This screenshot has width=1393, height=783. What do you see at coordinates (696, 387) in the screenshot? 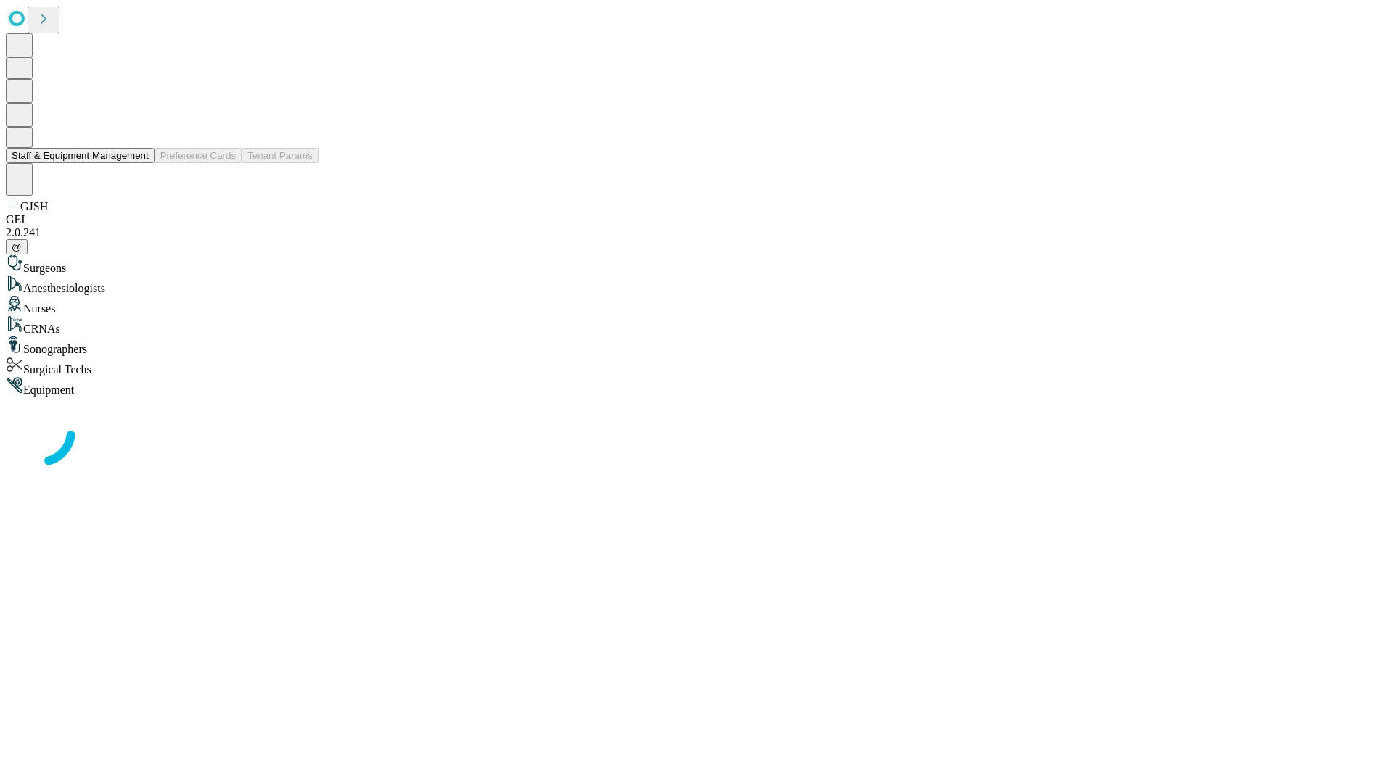
I see `div: Equipment` at bounding box center [696, 387].